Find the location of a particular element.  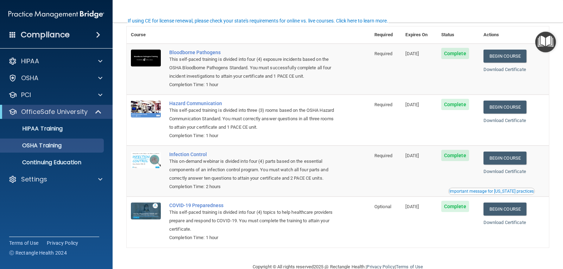

a: COVID-19 Preparedness is located at coordinates (252, 205).